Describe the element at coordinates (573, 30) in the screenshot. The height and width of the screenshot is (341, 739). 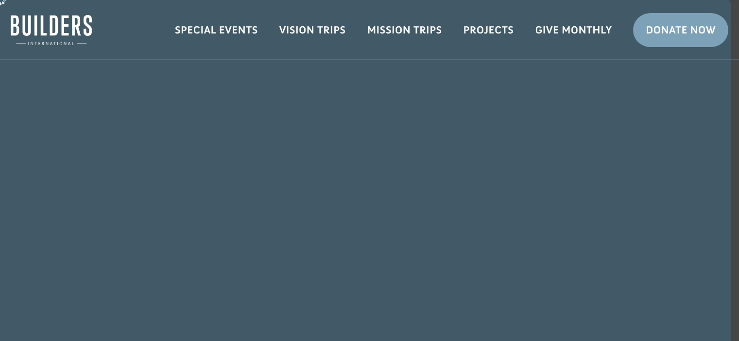
I see `a: Give Monthly` at that location.